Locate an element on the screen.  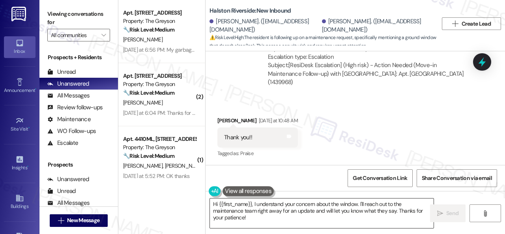
label: Viewing conversations for is located at coordinates (78, 18).